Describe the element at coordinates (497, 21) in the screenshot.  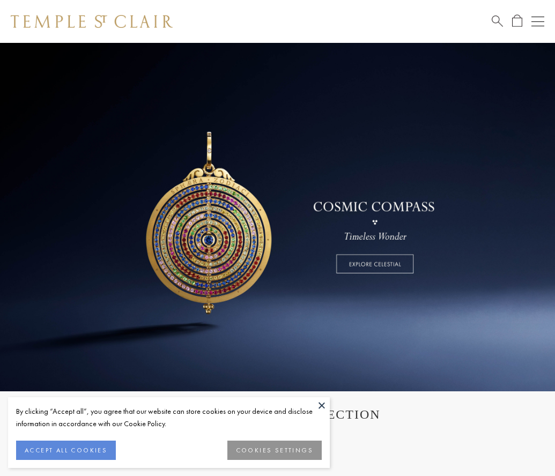
I see `a: Search` at that location.